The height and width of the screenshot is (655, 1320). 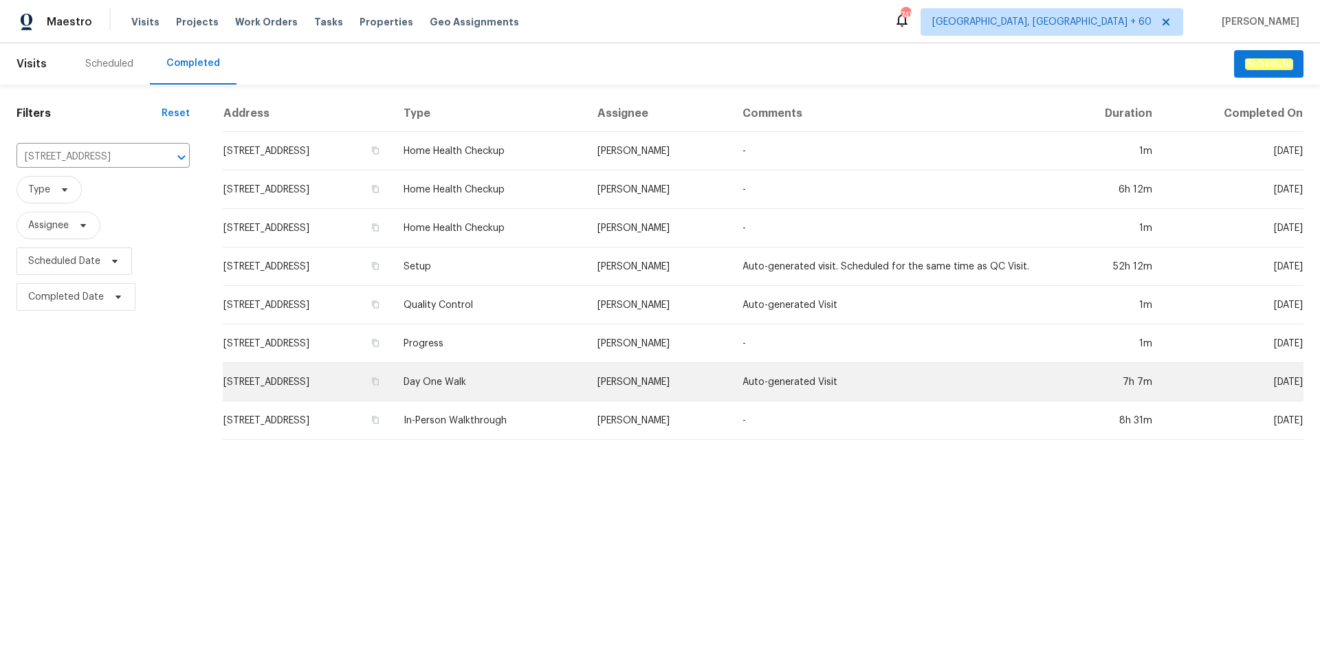 I want to click on em: Schedule, so click(x=1269, y=64).